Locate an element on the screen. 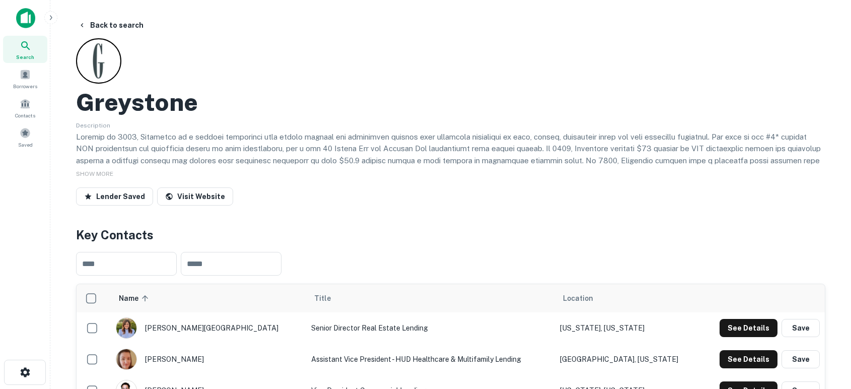  div: Saved is located at coordinates (25, 137).